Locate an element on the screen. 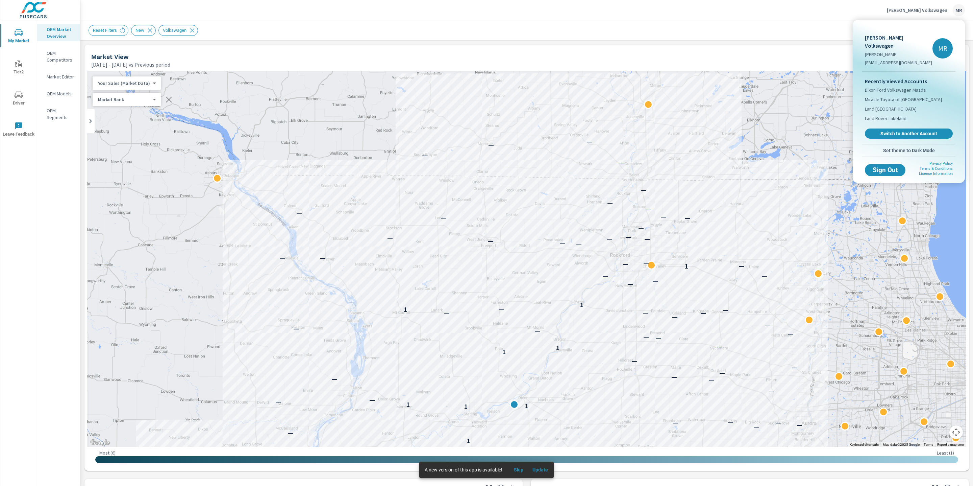 The width and height of the screenshot is (973, 486). span: Sign Out is located at coordinates (886, 170).